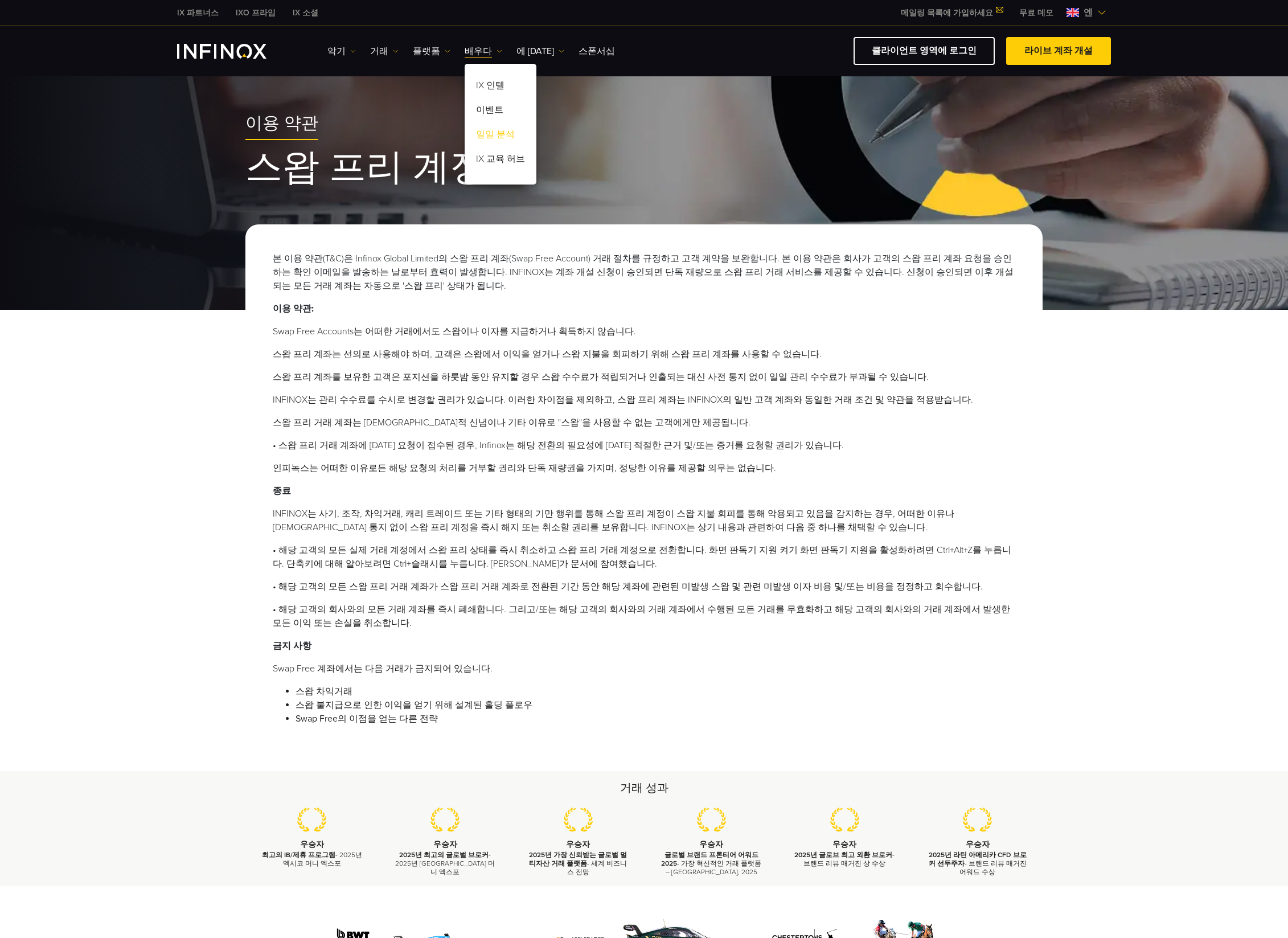 The width and height of the screenshot is (1288, 938). I want to click on font: Swap Free 계좌에서는 다음 거래가 금지되어 있습니다., so click(383, 669).